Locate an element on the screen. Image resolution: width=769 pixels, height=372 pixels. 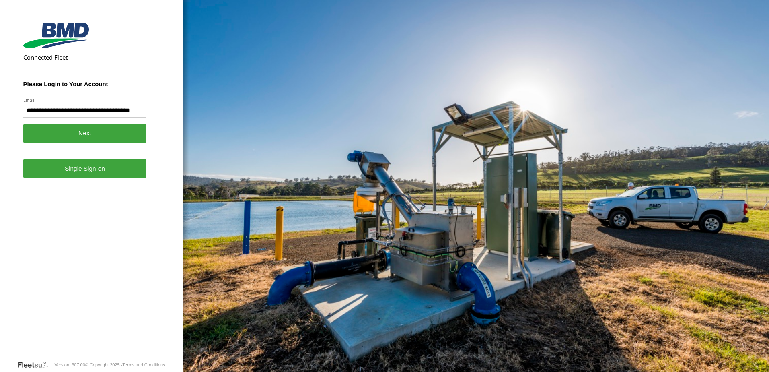
label: Email is located at coordinates (85, 100).